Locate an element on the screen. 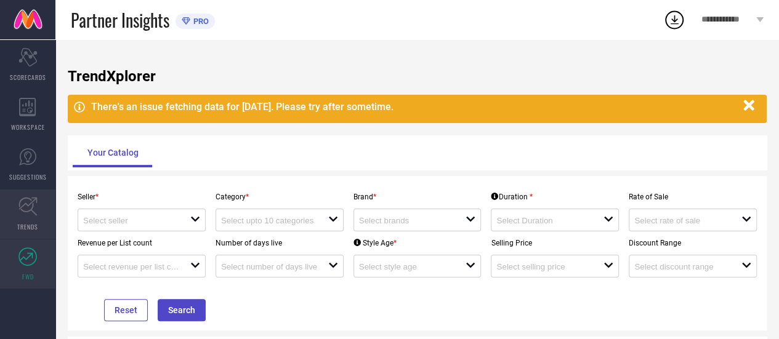 The height and width of the screenshot is (339, 779). p: Seller is located at coordinates (142, 197).